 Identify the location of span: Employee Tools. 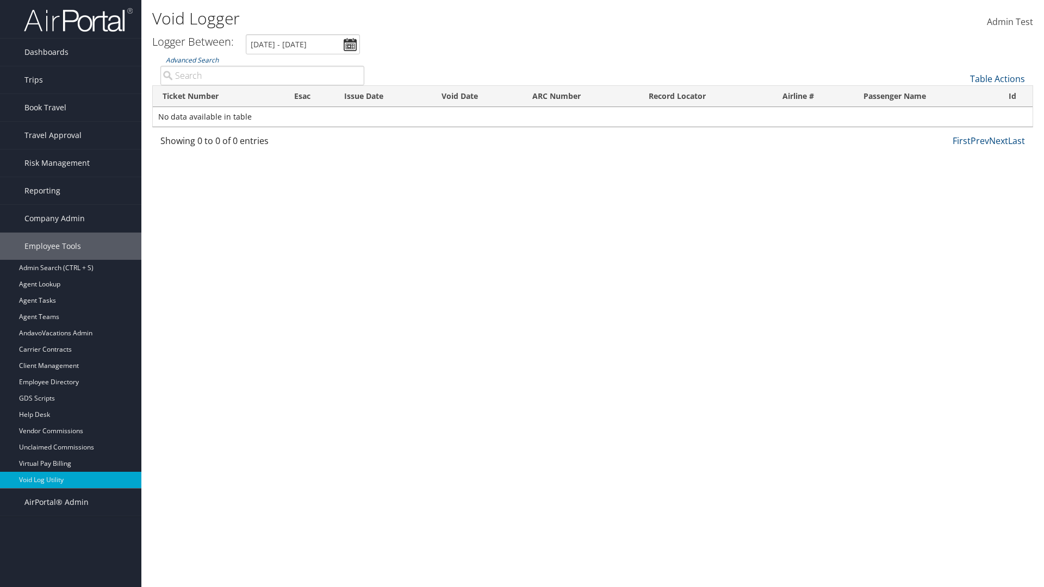
(53, 246).